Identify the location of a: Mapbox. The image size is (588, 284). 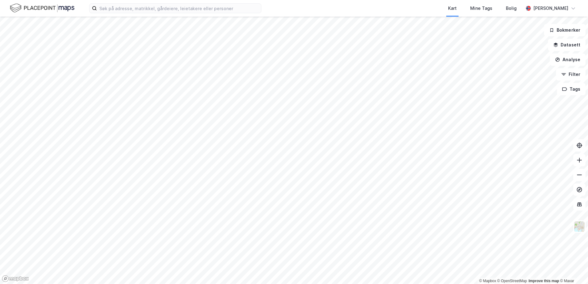
(488, 281).